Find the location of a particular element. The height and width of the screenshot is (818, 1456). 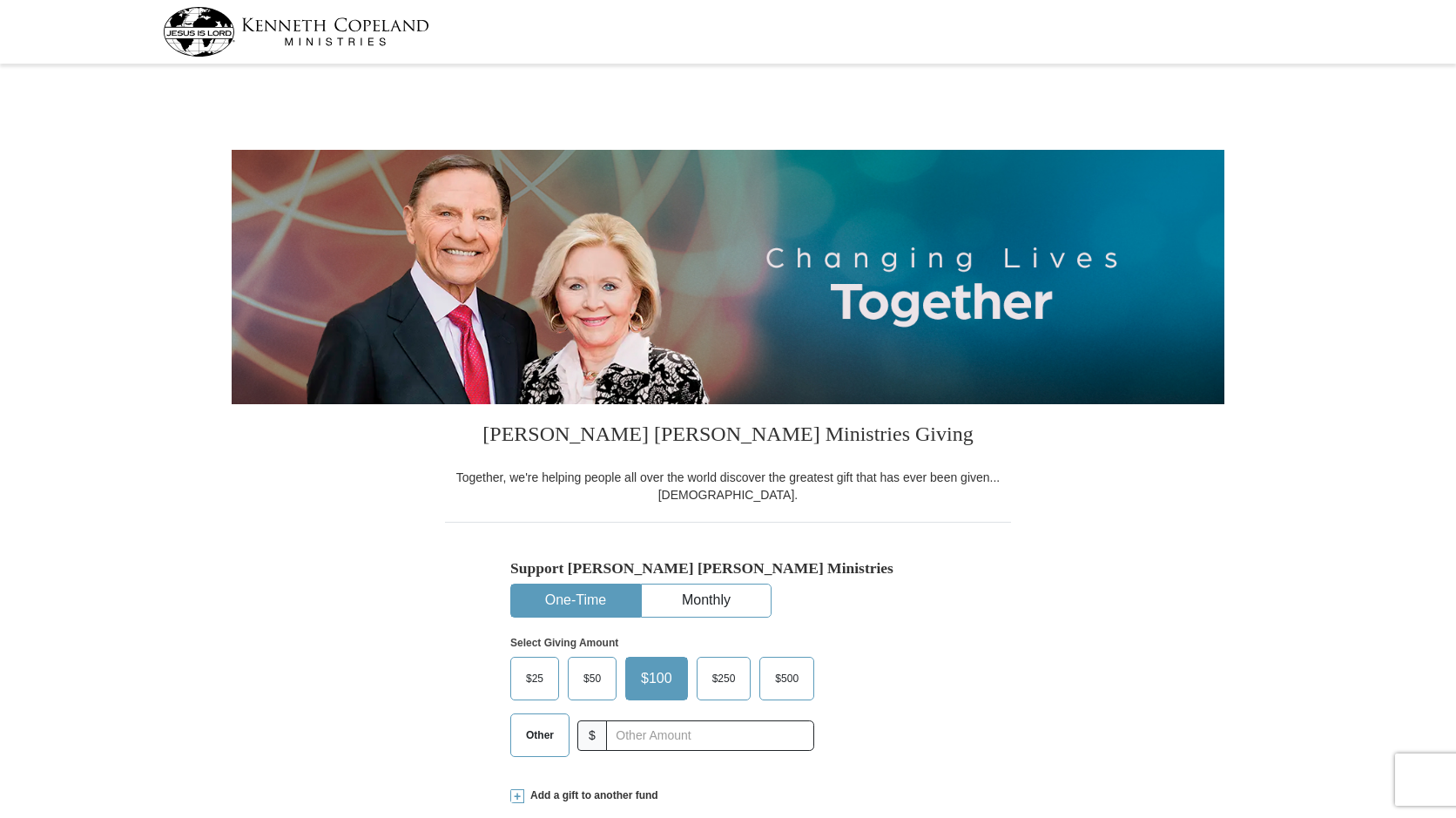

span: $500 is located at coordinates (786, 679).